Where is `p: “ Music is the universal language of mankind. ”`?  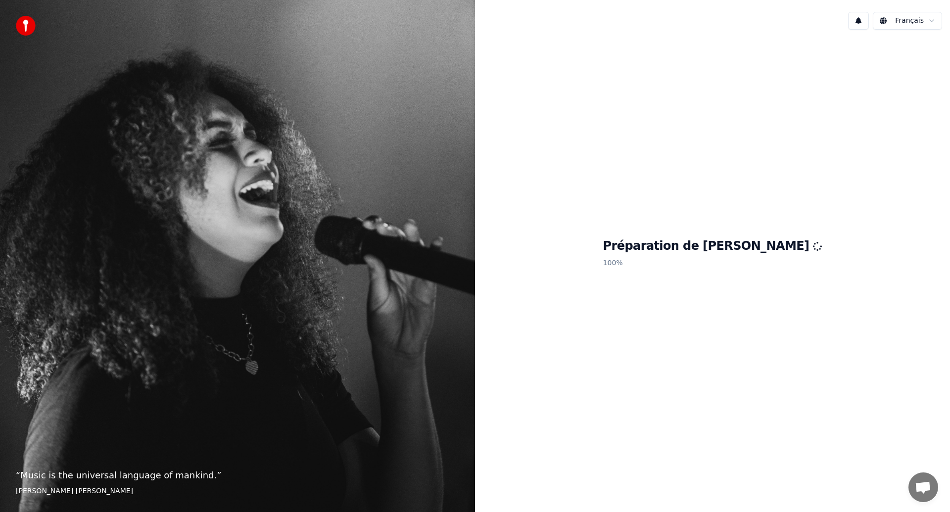
p: “ Music is the universal language of mankind. ” is located at coordinates (238, 476).